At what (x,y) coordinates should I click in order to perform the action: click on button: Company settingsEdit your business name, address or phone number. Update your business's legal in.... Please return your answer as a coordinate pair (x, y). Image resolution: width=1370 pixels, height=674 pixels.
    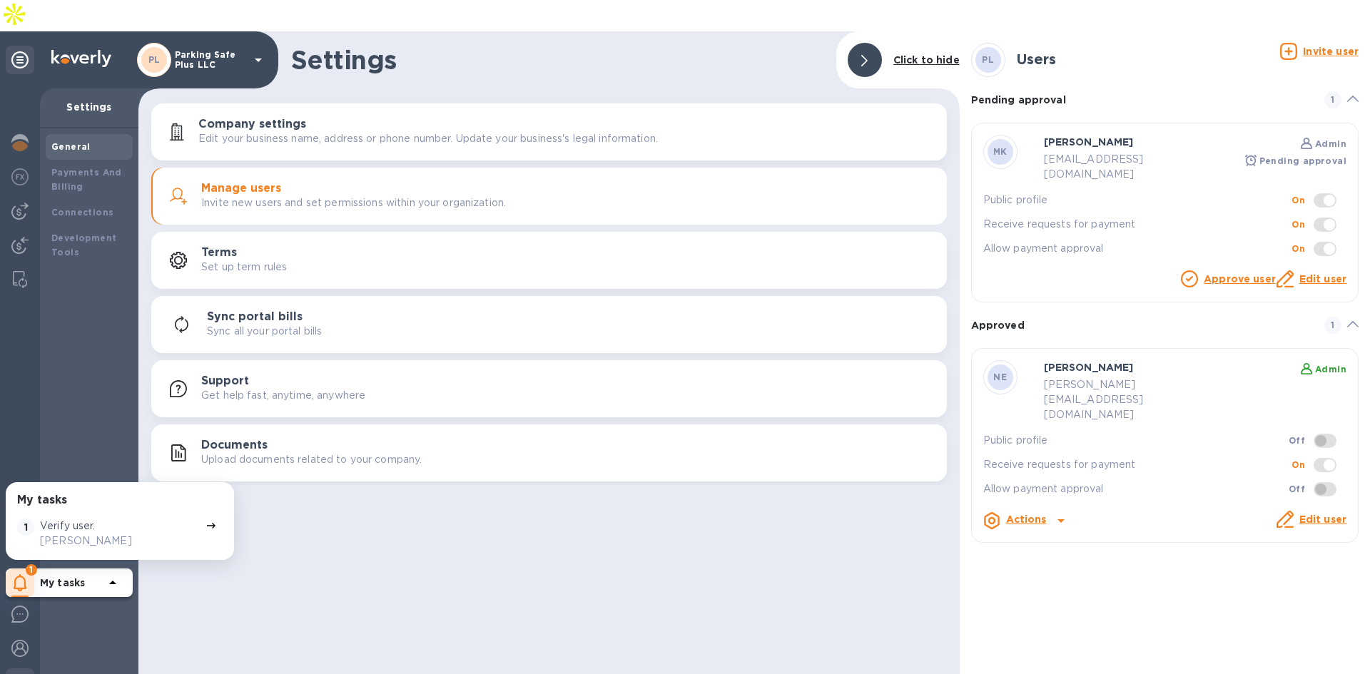
    Looking at the image, I should click on (549, 132).